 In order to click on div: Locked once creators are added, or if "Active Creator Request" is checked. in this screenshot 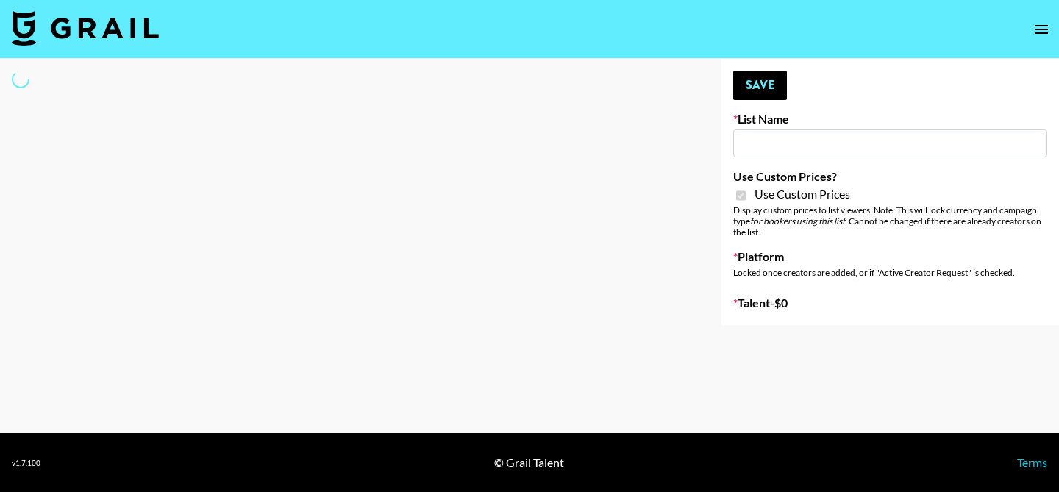, I will do `click(890, 272)`.